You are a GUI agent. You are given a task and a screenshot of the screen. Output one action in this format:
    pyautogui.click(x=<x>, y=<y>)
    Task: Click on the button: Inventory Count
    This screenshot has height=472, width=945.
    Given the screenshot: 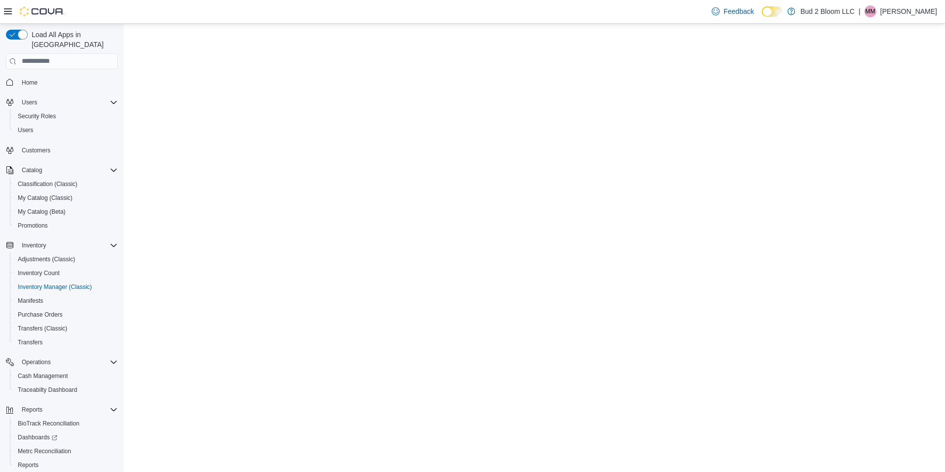 What is the action you would take?
    pyautogui.click(x=66, y=273)
    